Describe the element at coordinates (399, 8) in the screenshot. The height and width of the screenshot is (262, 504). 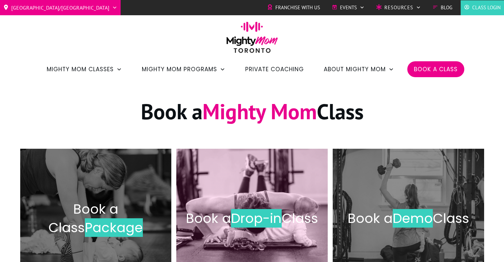
I see `span: Resources` at that location.